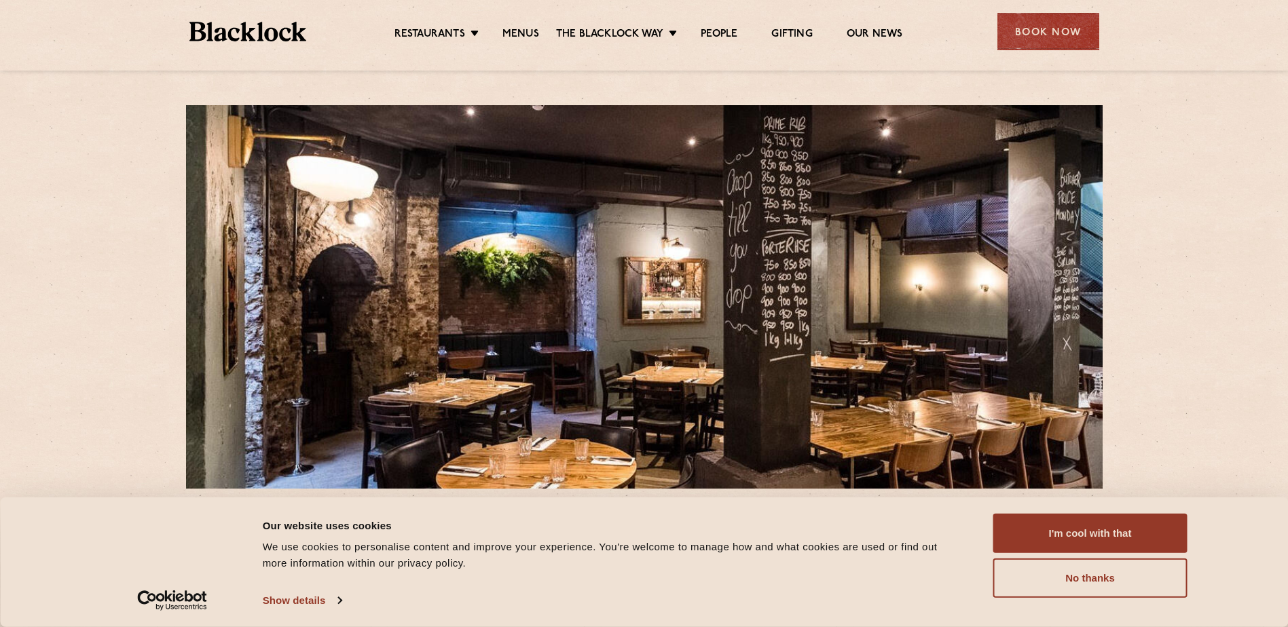  Describe the element at coordinates (874, 35) in the screenshot. I see `a: Our News` at that location.